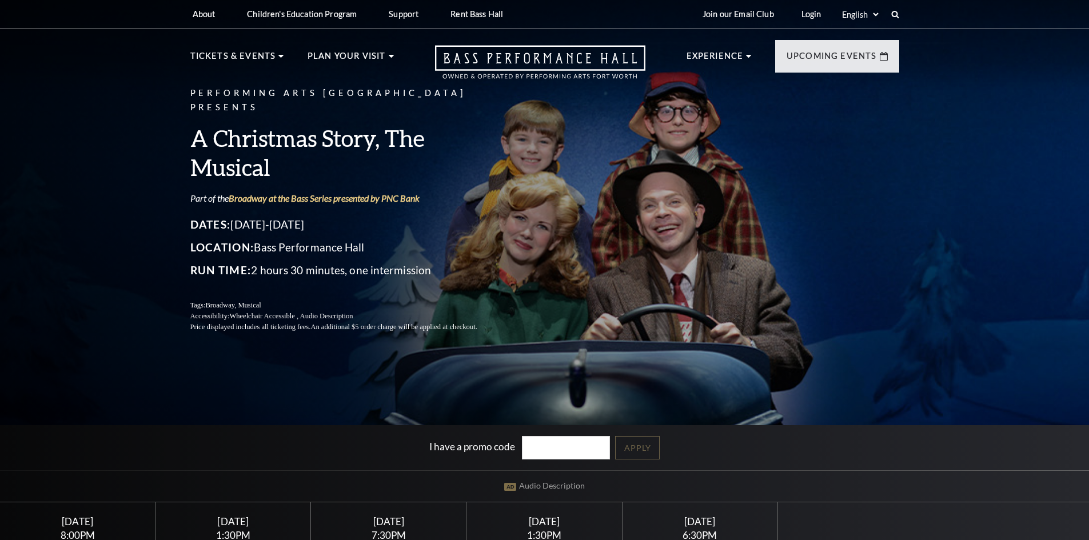  I want to click on p: Accessibility:, so click(348, 316).